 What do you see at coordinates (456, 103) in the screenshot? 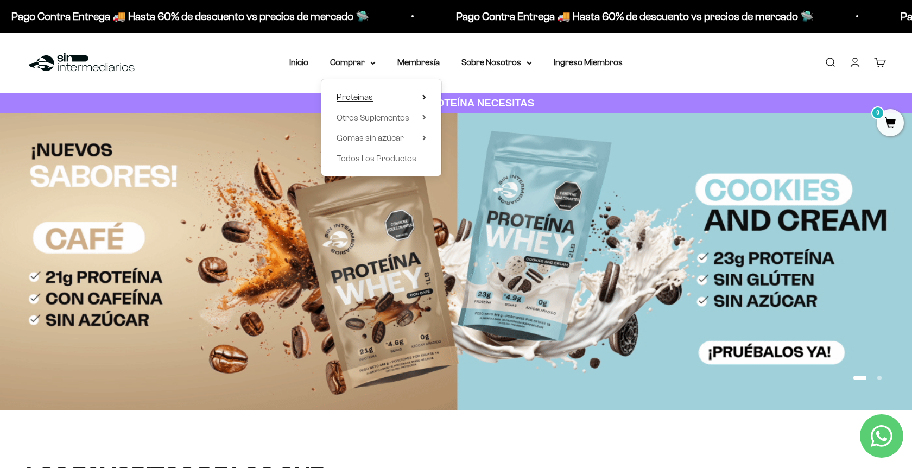
I see `strong: CUANTA PROTEÍNA NECESITAS` at bounding box center [456, 103].